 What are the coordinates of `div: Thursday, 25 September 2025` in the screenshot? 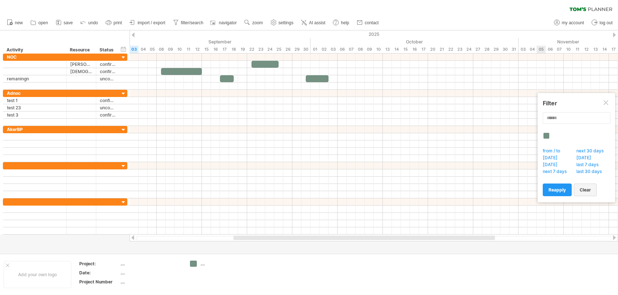 It's located at (278, 49).